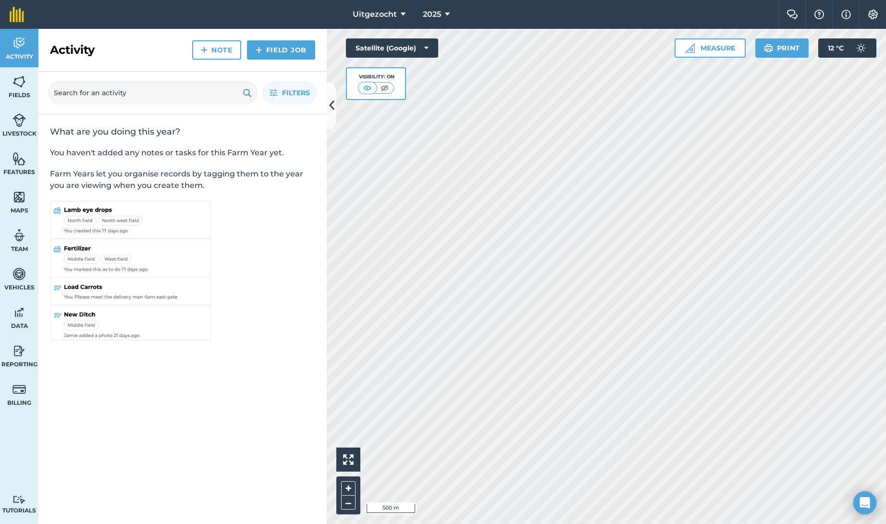 The image size is (886, 524). I want to click on img: fieldmargin Logo, so click(17, 14).